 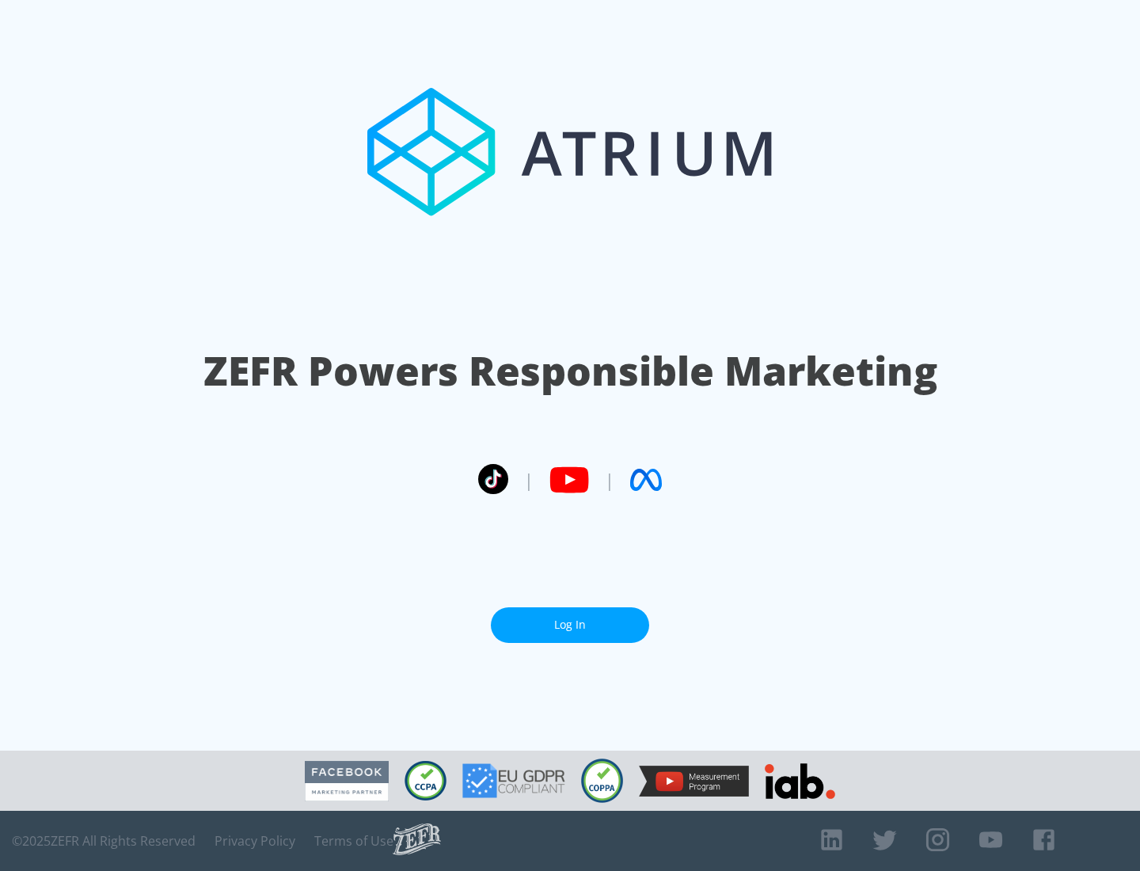 I want to click on a: Log In, so click(x=570, y=625).